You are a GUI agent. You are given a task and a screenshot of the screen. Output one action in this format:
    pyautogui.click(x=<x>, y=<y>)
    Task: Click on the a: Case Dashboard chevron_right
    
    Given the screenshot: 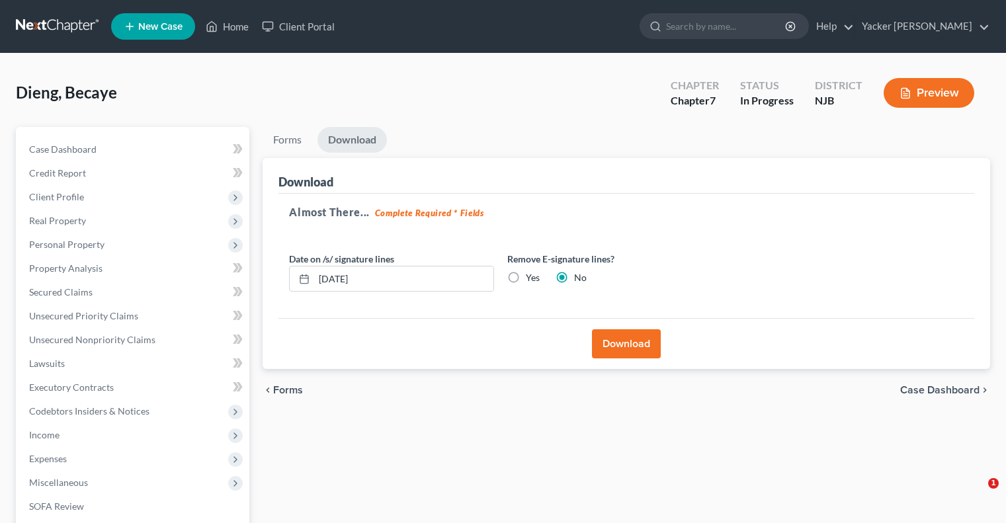 What is the action you would take?
    pyautogui.click(x=945, y=390)
    